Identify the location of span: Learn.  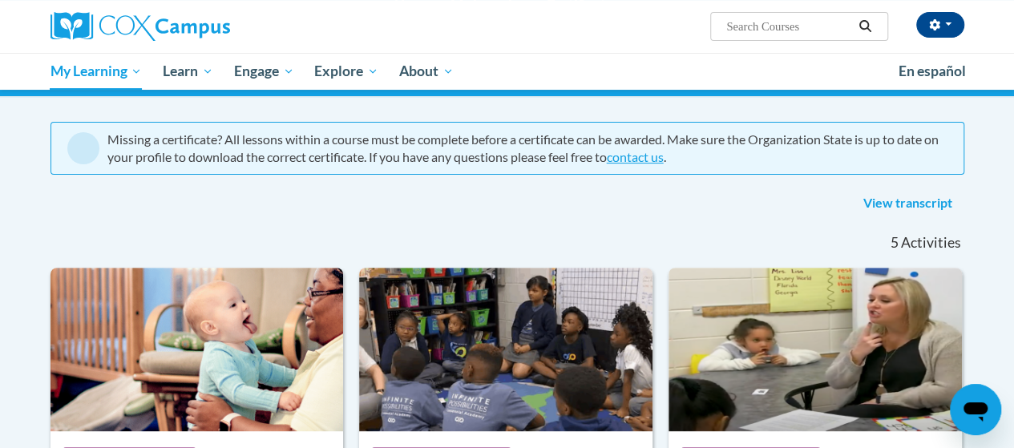
(188, 71).